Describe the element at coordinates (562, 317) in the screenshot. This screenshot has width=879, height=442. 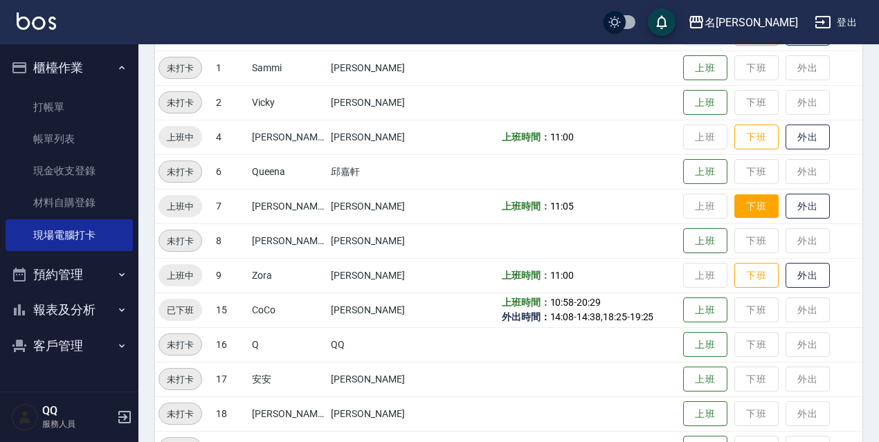
I see `span: 14:08` at that location.